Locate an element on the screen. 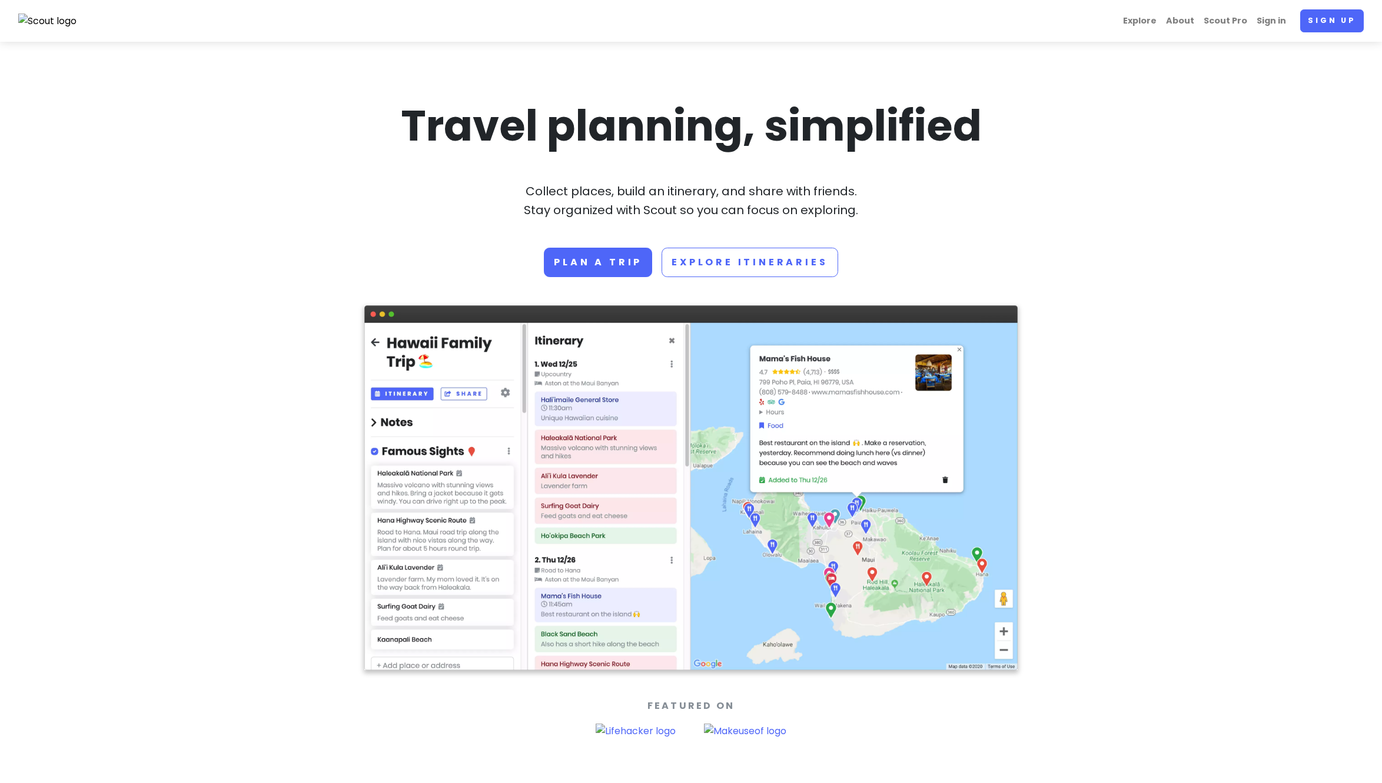 The height and width of the screenshot is (783, 1382). a: Explore Itineraries is located at coordinates (749, 263).